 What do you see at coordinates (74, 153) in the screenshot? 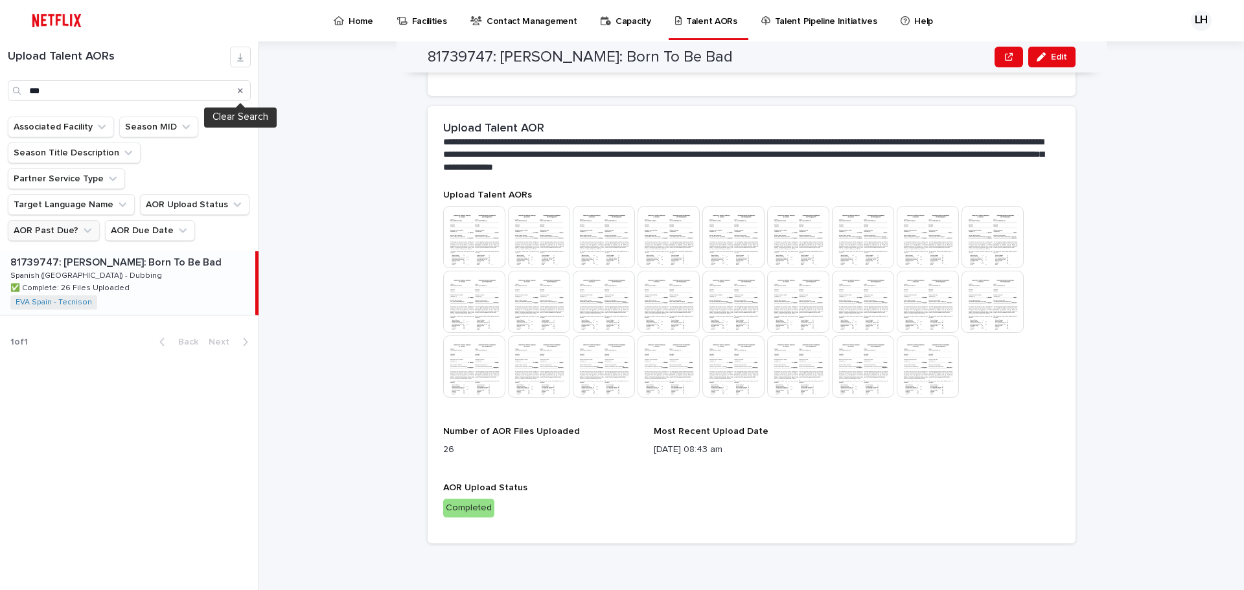
I see `button: Season Title Description` at bounding box center [74, 153].